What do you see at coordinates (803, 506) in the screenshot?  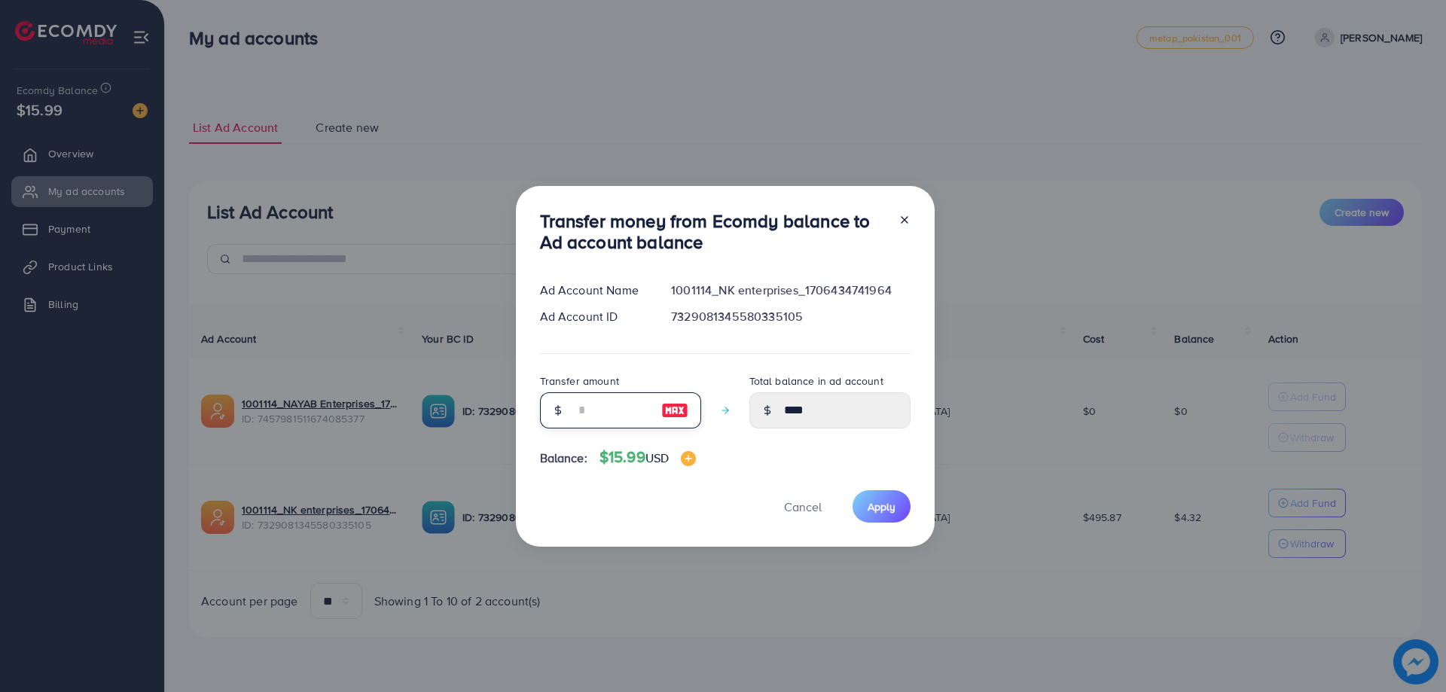 I see `button: Cancel` at bounding box center [803, 506].